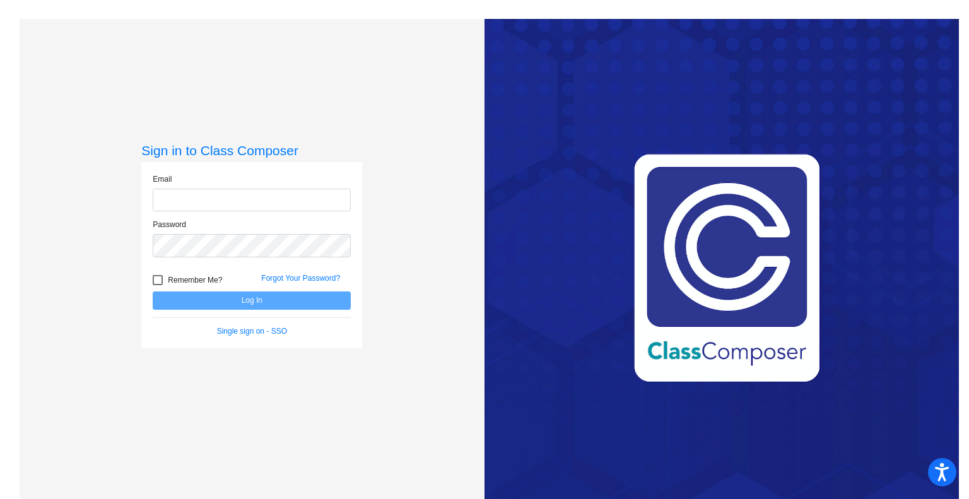 This screenshot has height=499, width=969. What do you see at coordinates (252, 331) in the screenshot?
I see `a: Single sign on - SSO` at bounding box center [252, 331].